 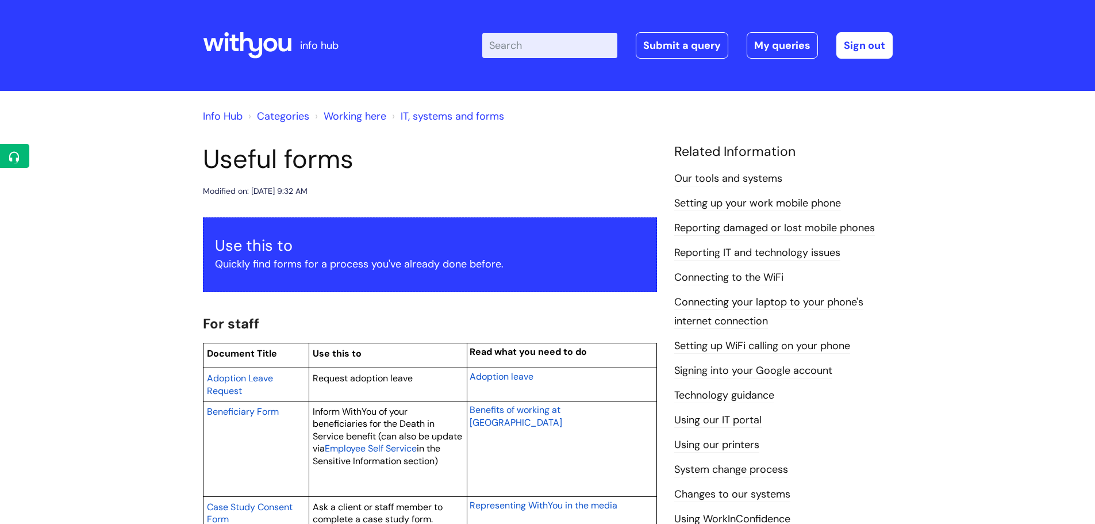 I want to click on h3: Use this to, so click(x=430, y=245).